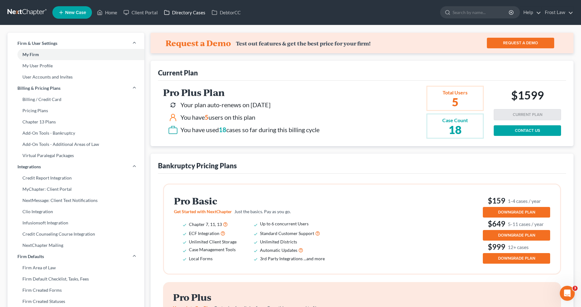  I want to click on span: Automatic Updates, so click(279, 250).